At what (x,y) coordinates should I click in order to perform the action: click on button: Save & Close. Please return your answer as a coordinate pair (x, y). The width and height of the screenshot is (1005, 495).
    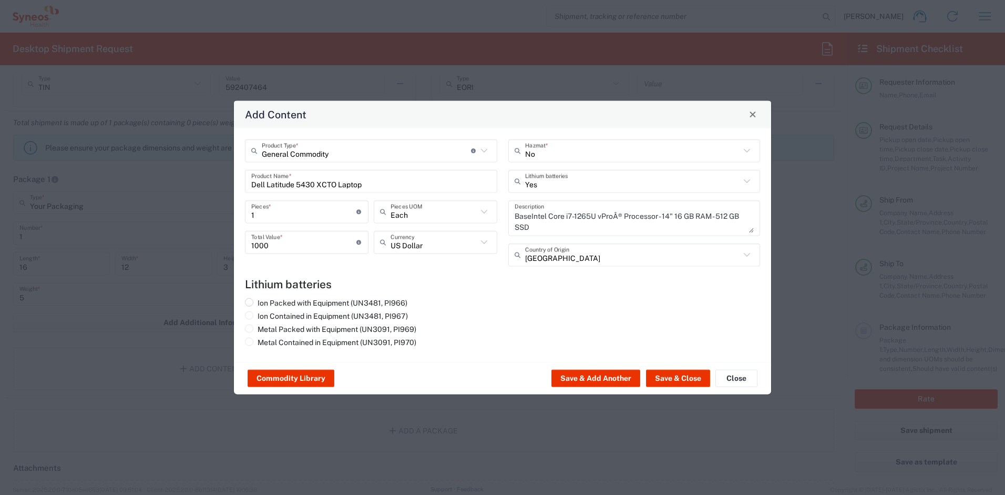
    Looking at the image, I should click on (678, 378).